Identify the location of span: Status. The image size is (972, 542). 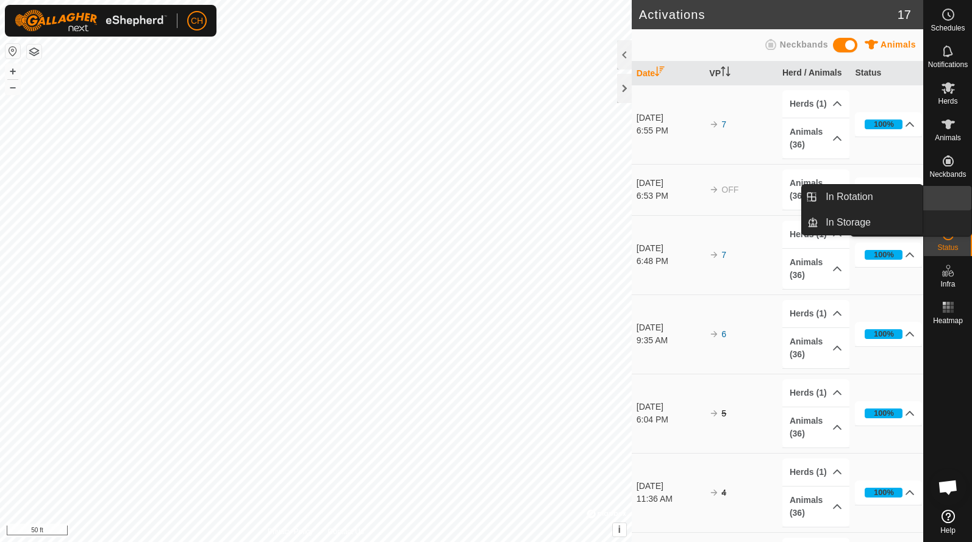
(948, 248).